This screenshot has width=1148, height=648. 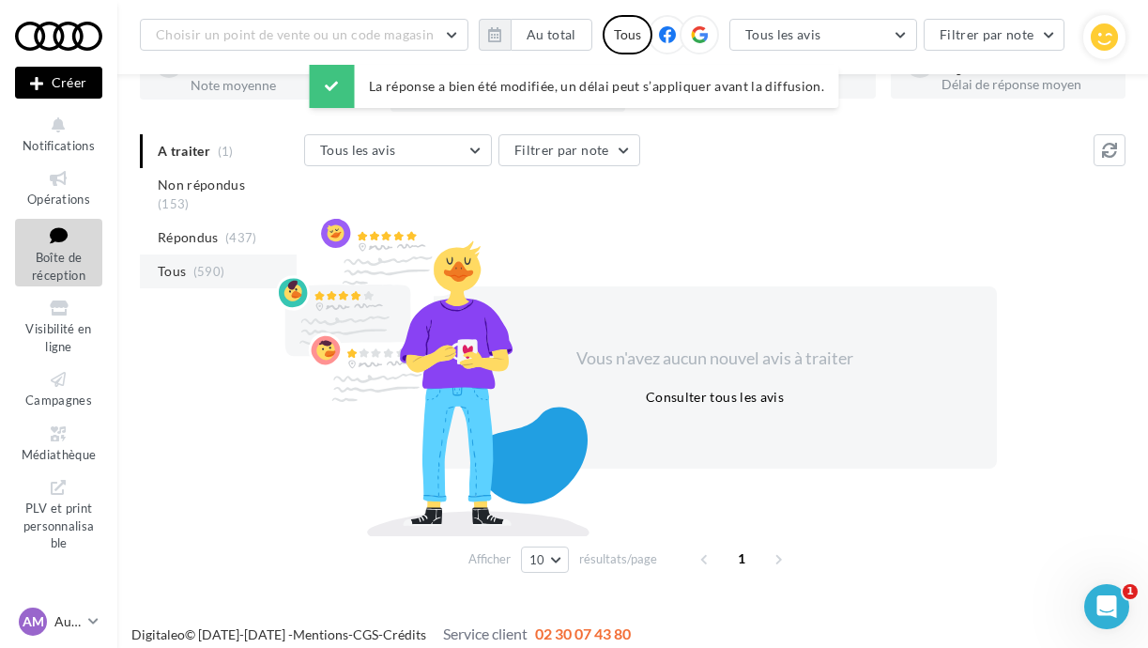 I want to click on span: Afficher, so click(x=489, y=559).